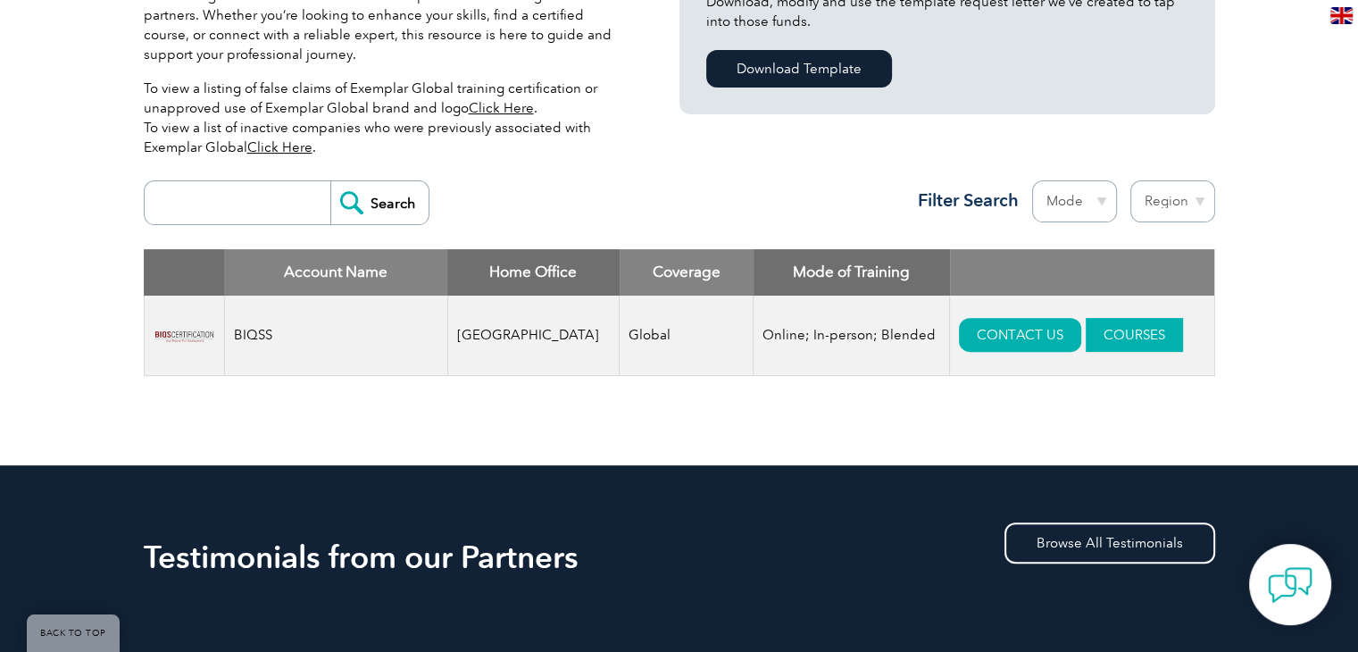 The height and width of the screenshot is (652, 1358). What do you see at coordinates (687, 336) in the screenshot?
I see `td: Global` at bounding box center [687, 336].